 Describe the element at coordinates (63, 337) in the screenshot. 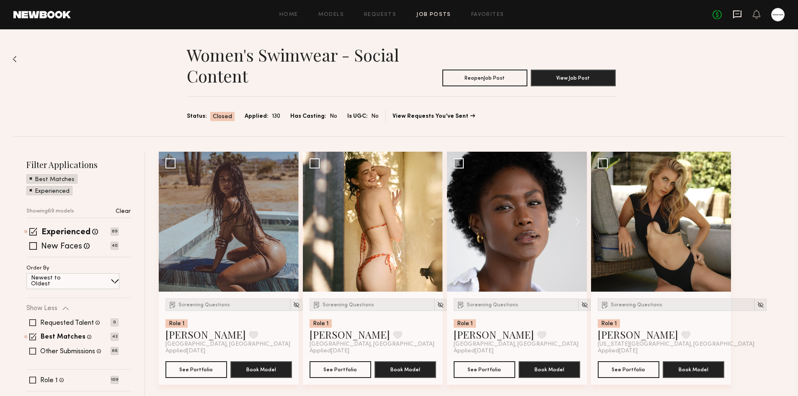

I see `label: Best Matches` at that location.